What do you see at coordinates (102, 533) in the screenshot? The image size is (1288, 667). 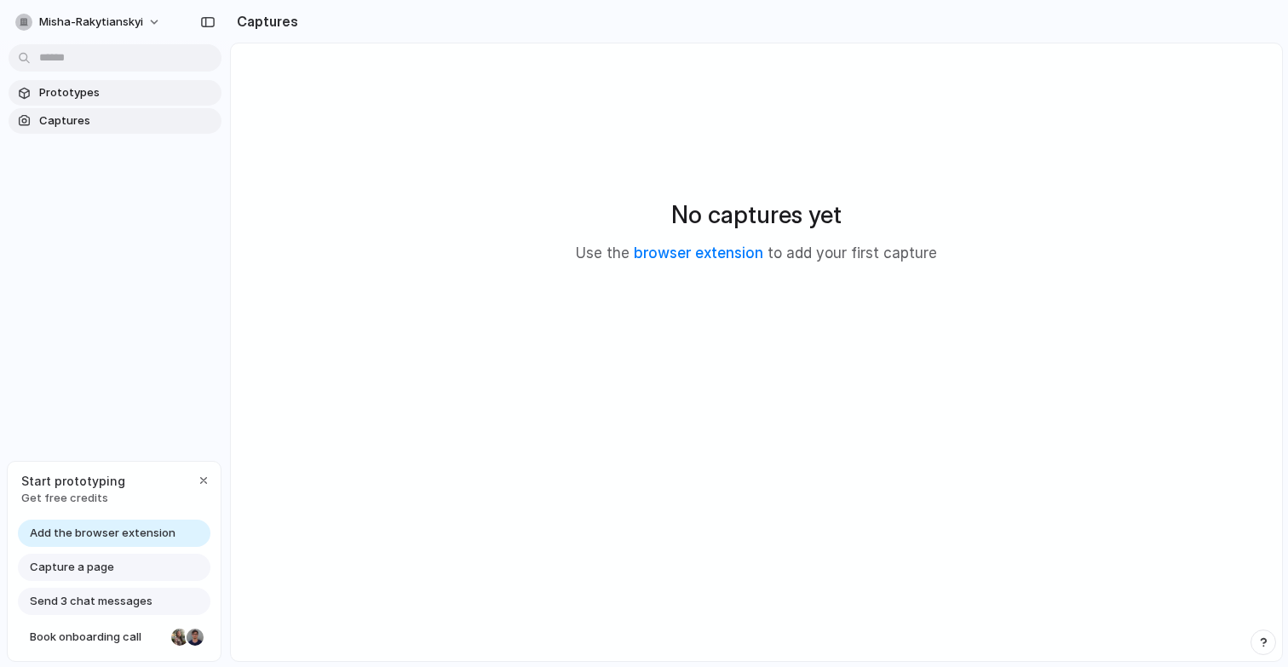 I see `span: Add the browser extension` at bounding box center [102, 533].